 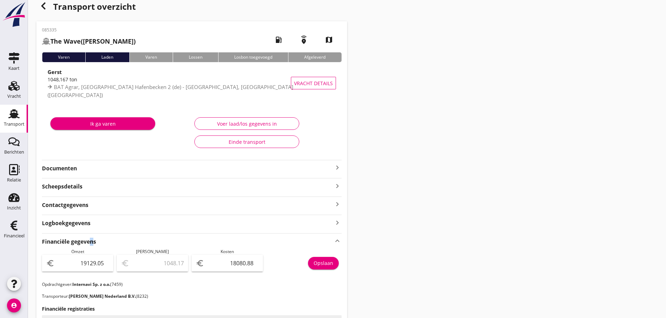 I want to click on div: Financieel, so click(x=14, y=236).